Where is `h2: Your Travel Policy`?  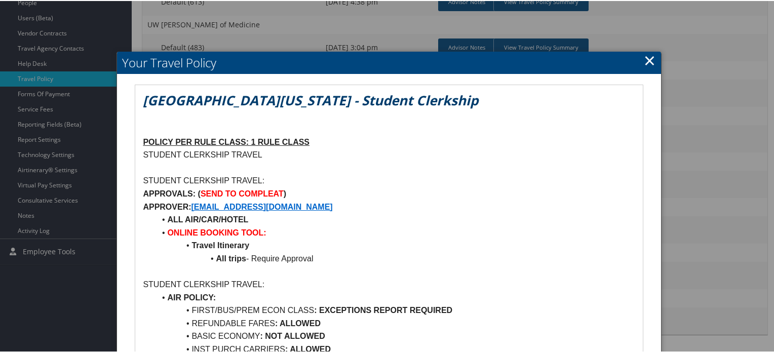
h2: Your Travel Policy is located at coordinates (389, 62).